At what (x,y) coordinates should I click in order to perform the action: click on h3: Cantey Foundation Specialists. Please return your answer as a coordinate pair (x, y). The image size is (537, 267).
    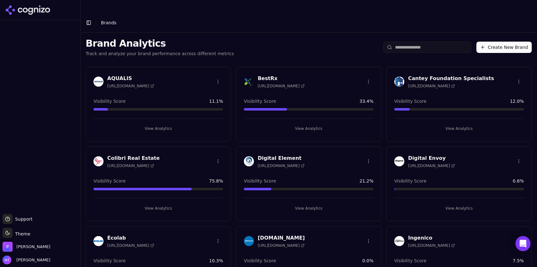
    Looking at the image, I should click on (451, 78).